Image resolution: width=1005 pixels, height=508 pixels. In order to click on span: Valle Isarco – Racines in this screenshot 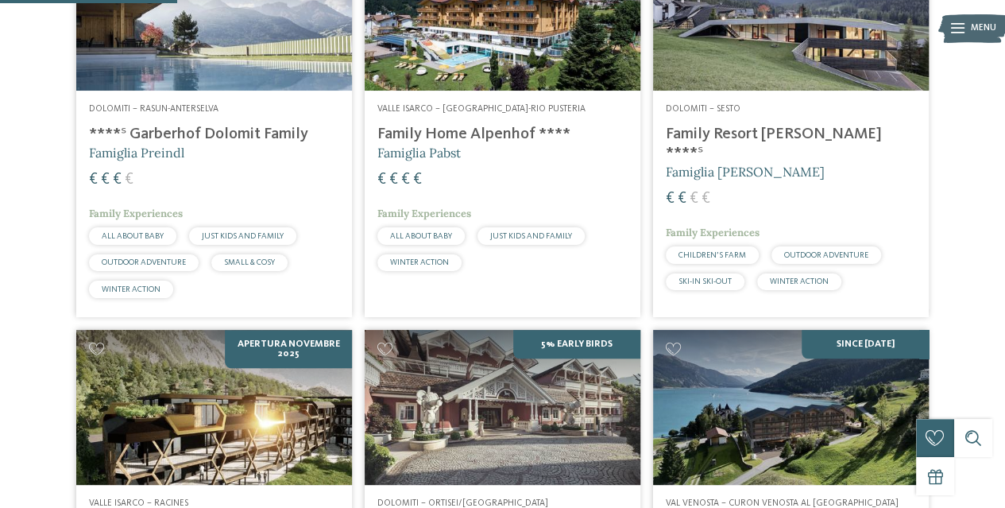, I will do `click(138, 503)`.